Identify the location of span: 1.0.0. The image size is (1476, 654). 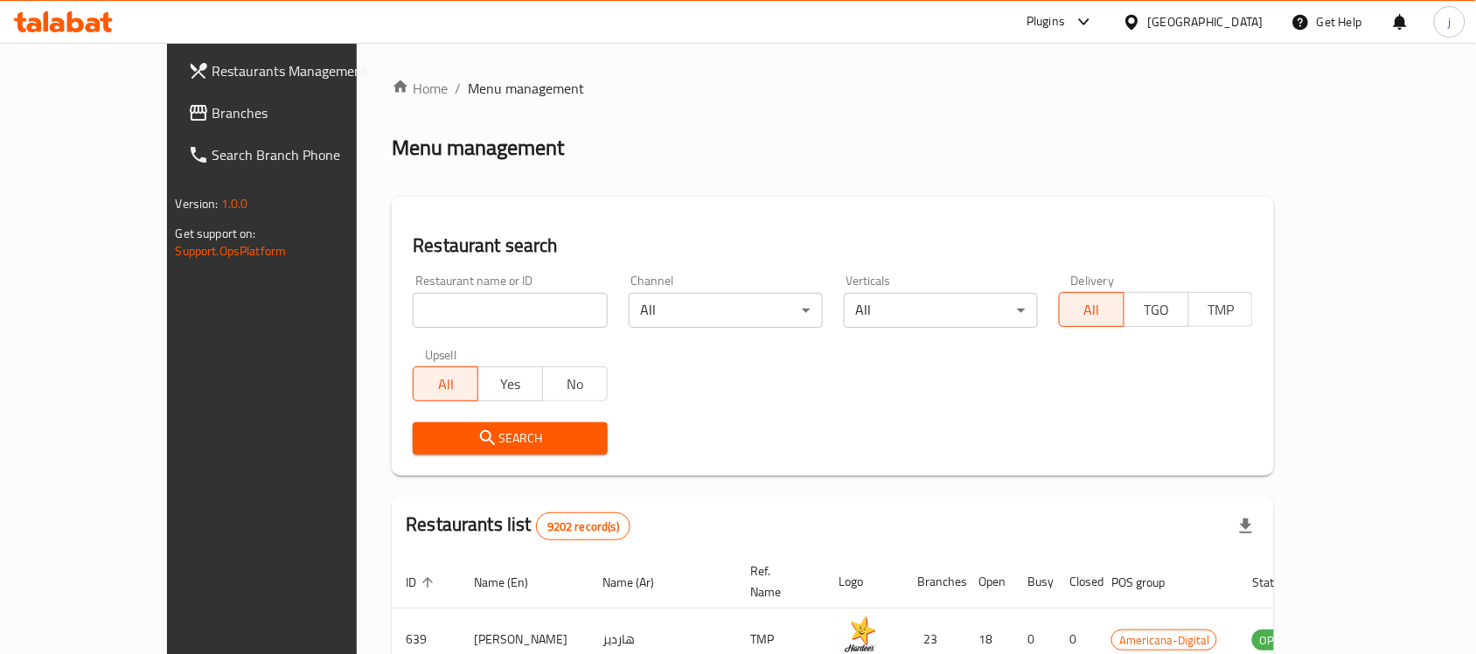
(234, 204).